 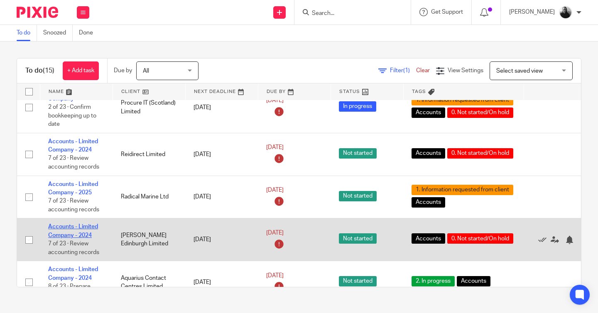 What do you see at coordinates (349, 14) in the screenshot?
I see `input: Search` at bounding box center [349, 14].